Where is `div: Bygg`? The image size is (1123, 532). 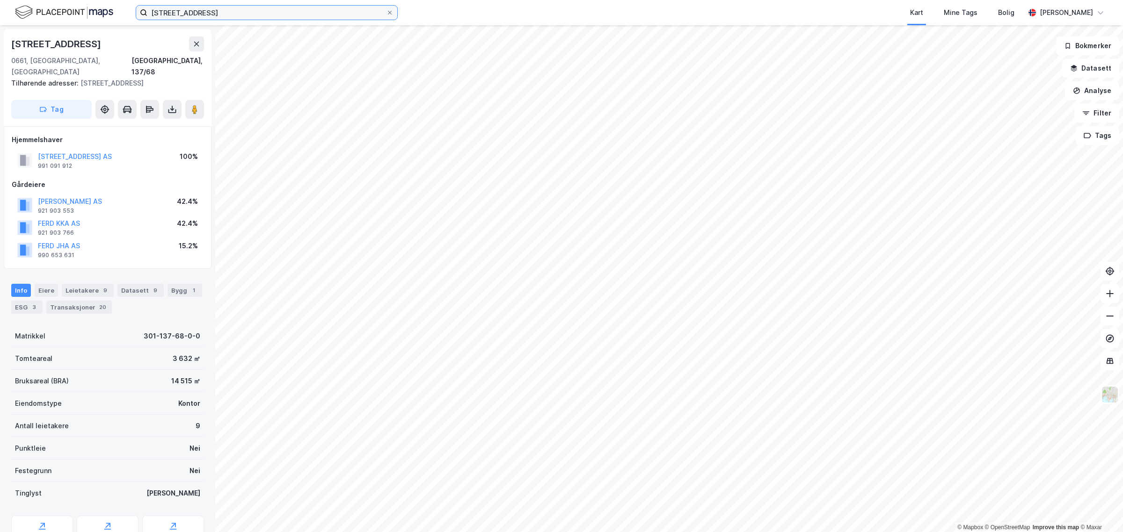 div: Bygg is located at coordinates (185, 291).